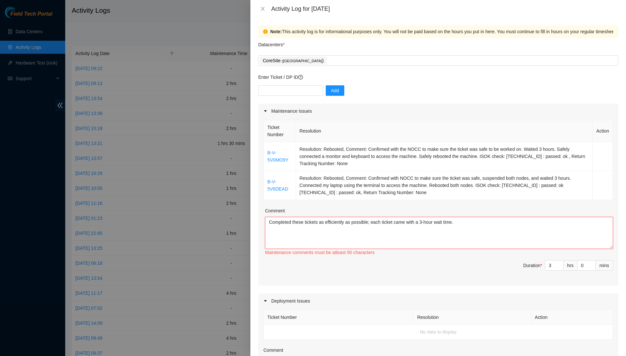 The height and width of the screenshot is (356, 626). What do you see at coordinates (335, 91) in the screenshot?
I see `span: Add` at bounding box center [335, 91].